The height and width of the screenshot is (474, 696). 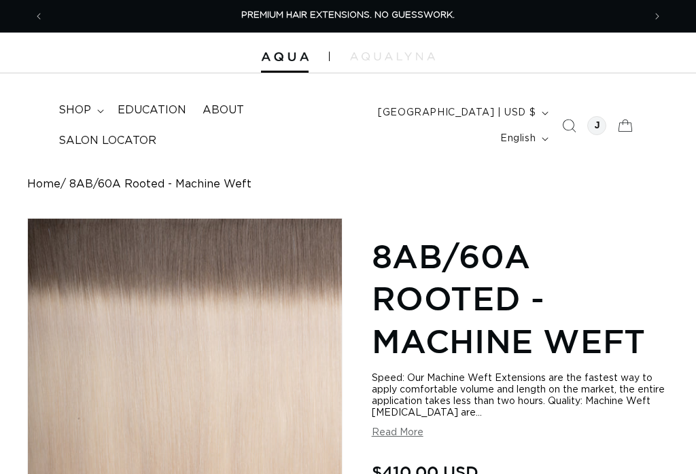 What do you see at coordinates (80, 110) in the screenshot?
I see `summary: shop` at bounding box center [80, 110].